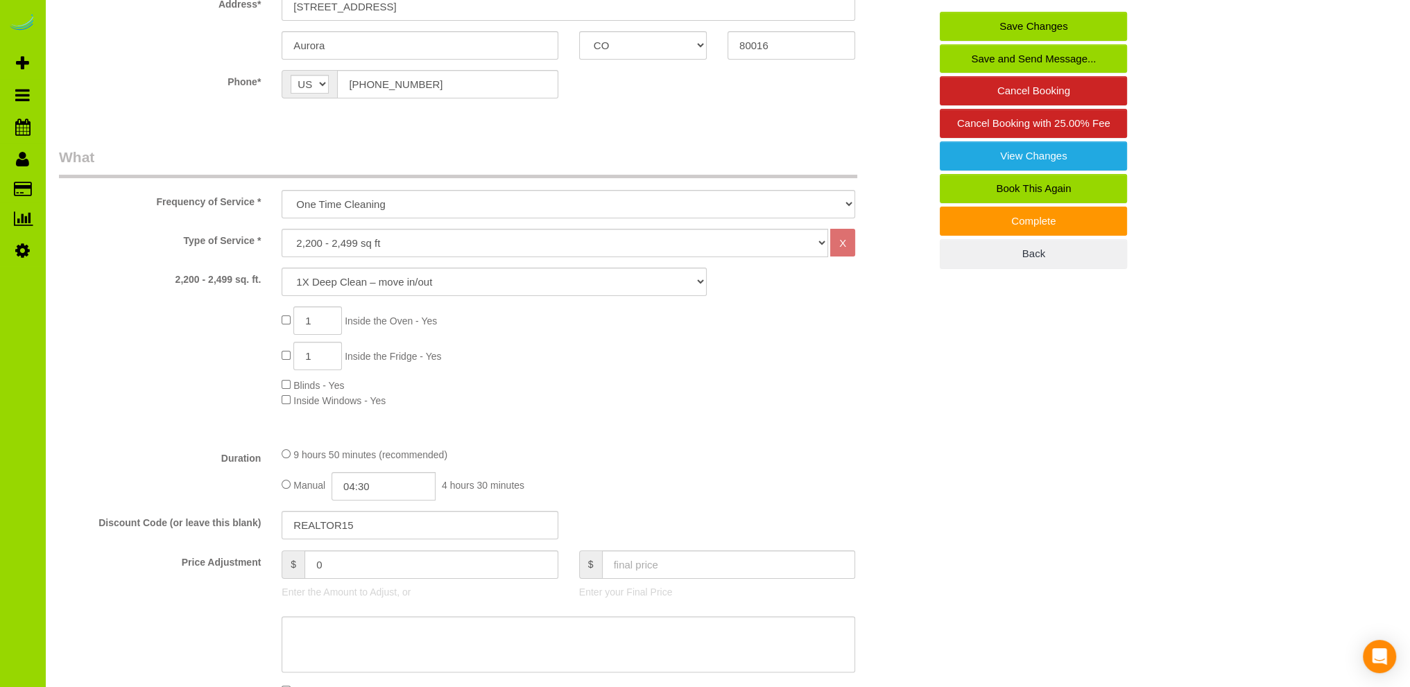  What do you see at coordinates (1034, 91) in the screenshot?
I see `a: Cancel Booking` at bounding box center [1034, 91].